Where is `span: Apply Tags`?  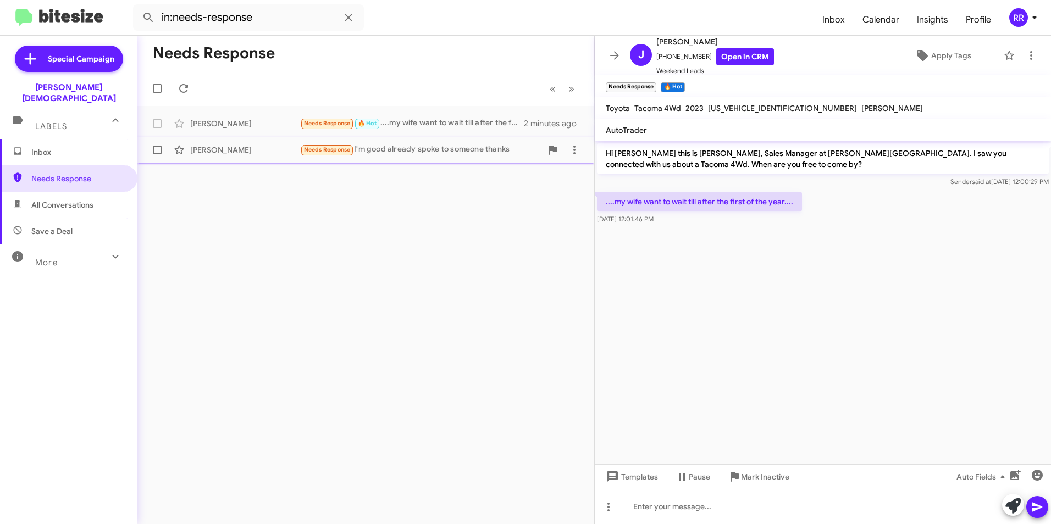 span: Apply Tags is located at coordinates (951, 56).